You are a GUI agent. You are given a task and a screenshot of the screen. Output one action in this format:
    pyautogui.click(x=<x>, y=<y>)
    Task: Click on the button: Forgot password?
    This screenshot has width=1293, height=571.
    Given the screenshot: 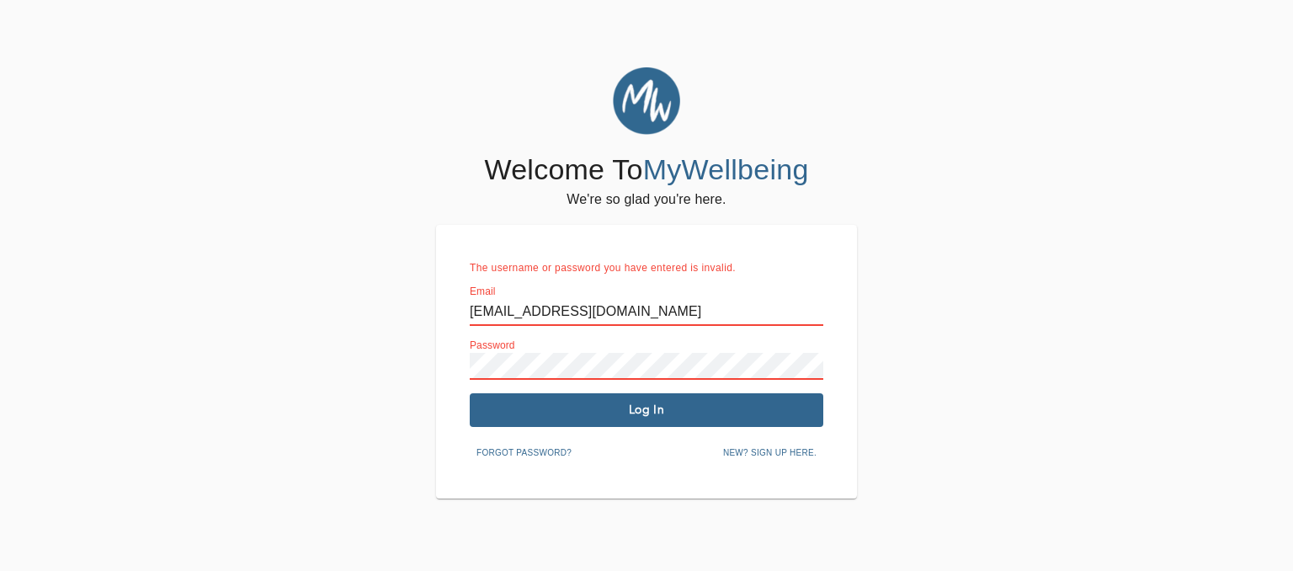 What is the action you would take?
    pyautogui.click(x=524, y=453)
    